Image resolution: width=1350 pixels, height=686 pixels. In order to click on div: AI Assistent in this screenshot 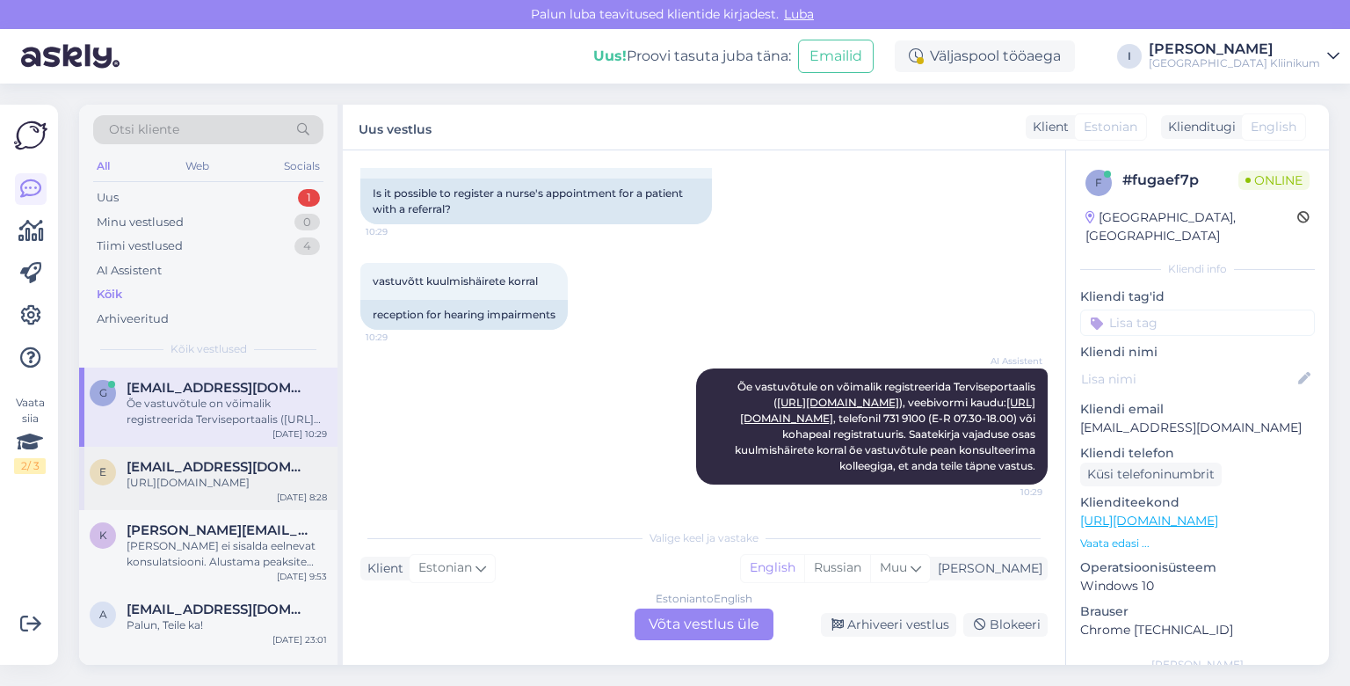, I will do `click(129, 271)`.